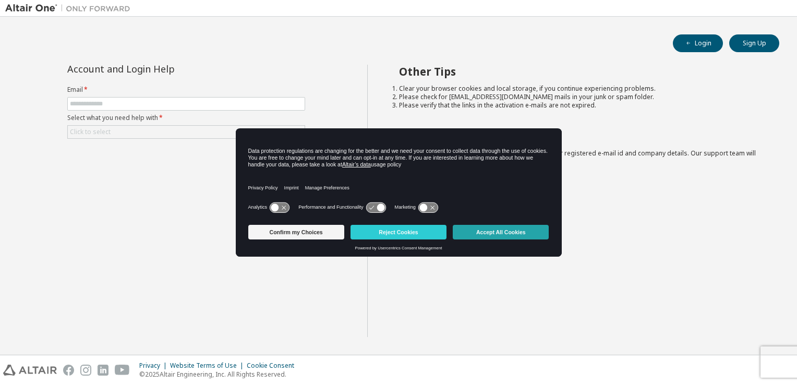  What do you see at coordinates (698, 43) in the screenshot?
I see `button: Login` at bounding box center [698, 43].